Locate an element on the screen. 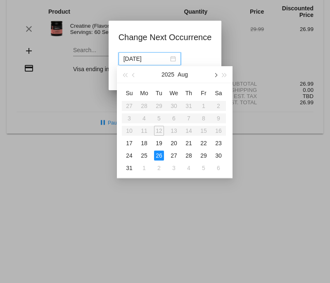  td: 8/29/2025 is located at coordinates (204, 155).